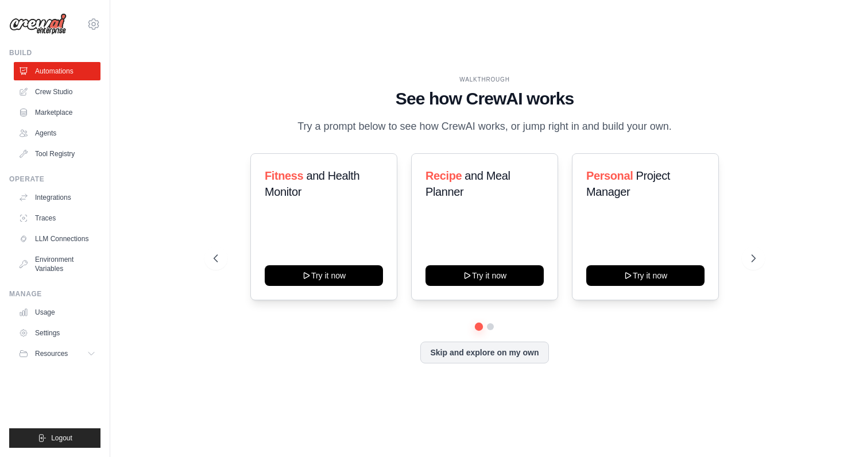 Image resolution: width=859 pixels, height=457 pixels. What do you see at coordinates (485, 79) in the screenshot?
I see `div: WALKTHROUGH` at bounding box center [485, 79].